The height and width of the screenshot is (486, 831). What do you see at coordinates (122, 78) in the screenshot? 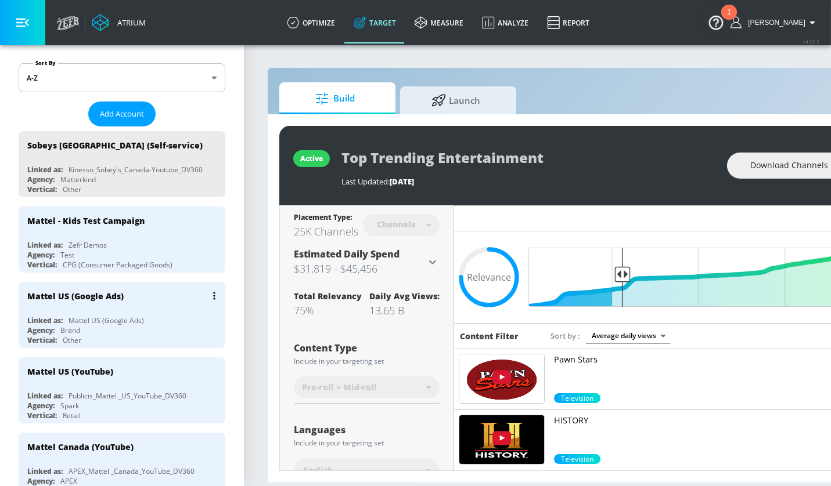
I see `div: A-Z` at bounding box center [122, 78].